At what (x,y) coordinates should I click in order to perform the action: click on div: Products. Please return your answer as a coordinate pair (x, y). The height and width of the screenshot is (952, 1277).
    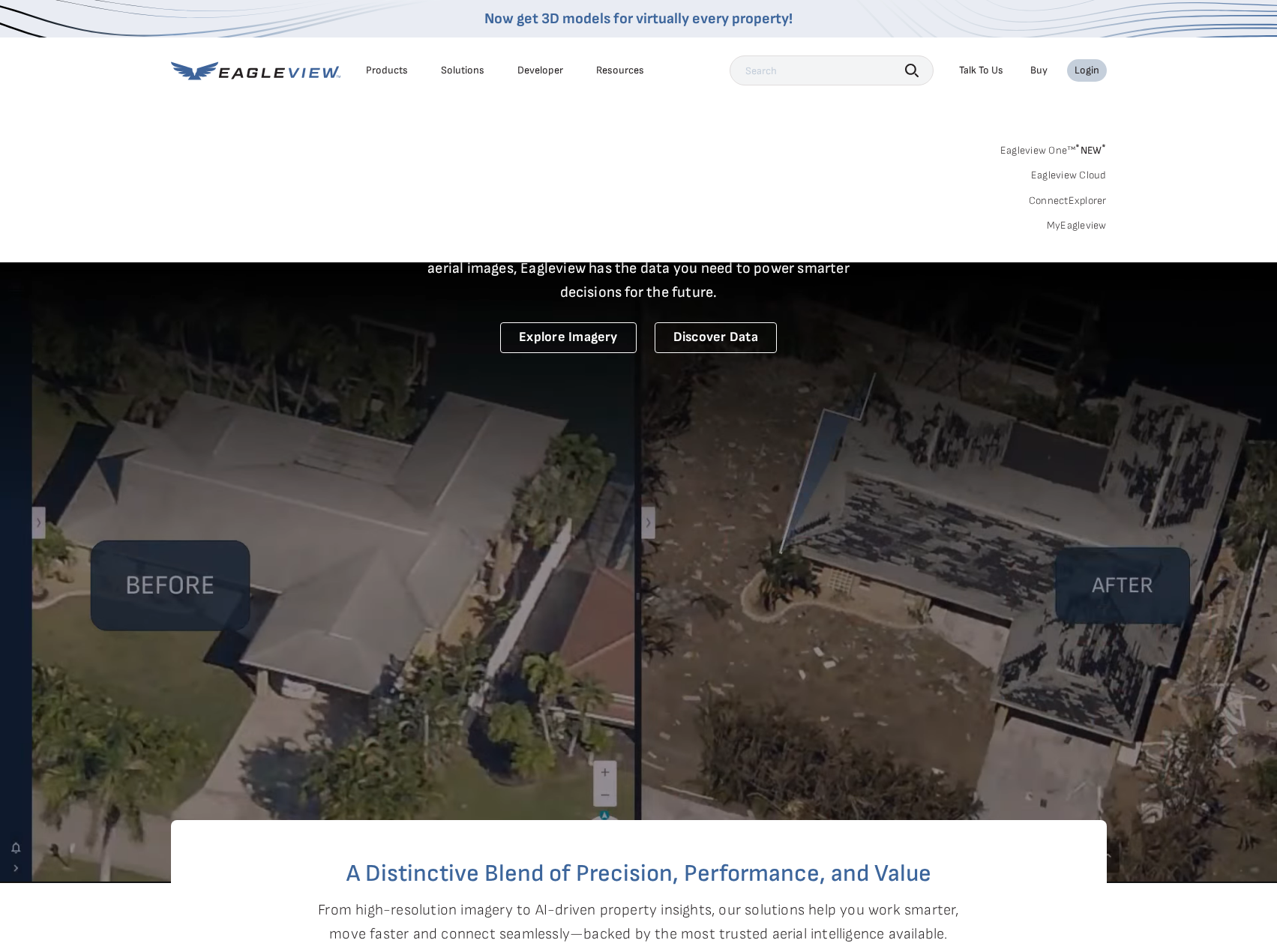
    Looking at the image, I should click on (387, 70).